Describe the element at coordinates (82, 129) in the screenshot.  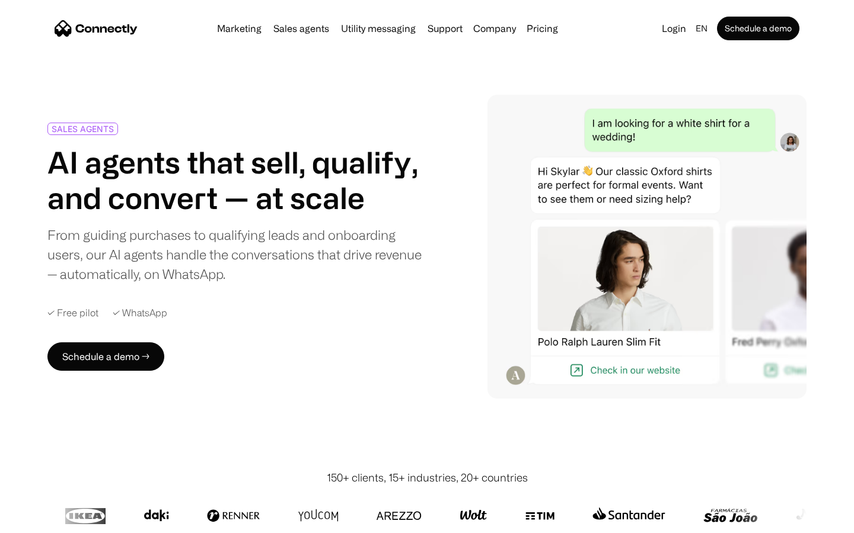
I see `div: SALES AGENTS` at that location.